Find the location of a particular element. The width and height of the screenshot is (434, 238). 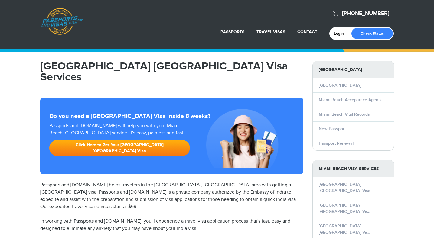

a: Check Status is located at coordinates (372, 34).